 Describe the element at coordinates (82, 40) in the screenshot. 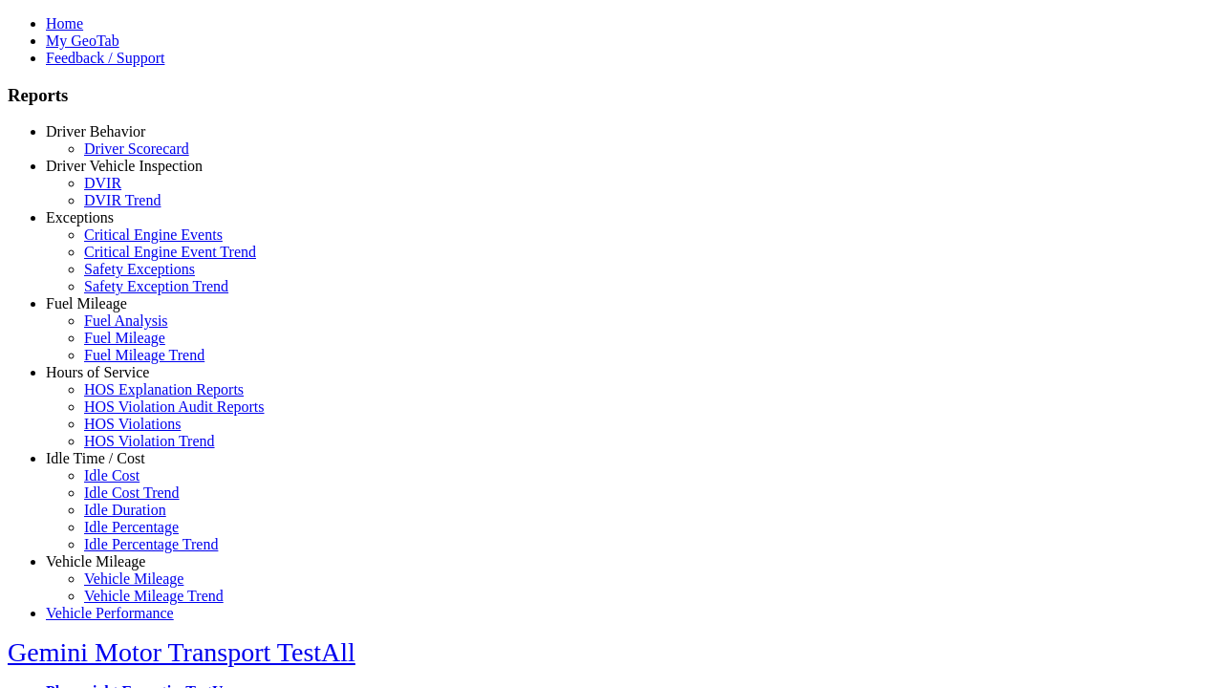

I see `a: My GeoTab` at that location.